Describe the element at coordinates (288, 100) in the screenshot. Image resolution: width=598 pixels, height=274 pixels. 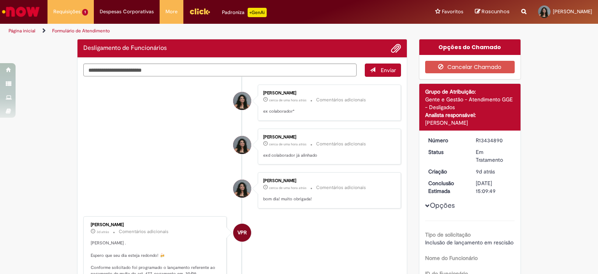
I see `time: 29/08/2025 08:32:47` at that location.